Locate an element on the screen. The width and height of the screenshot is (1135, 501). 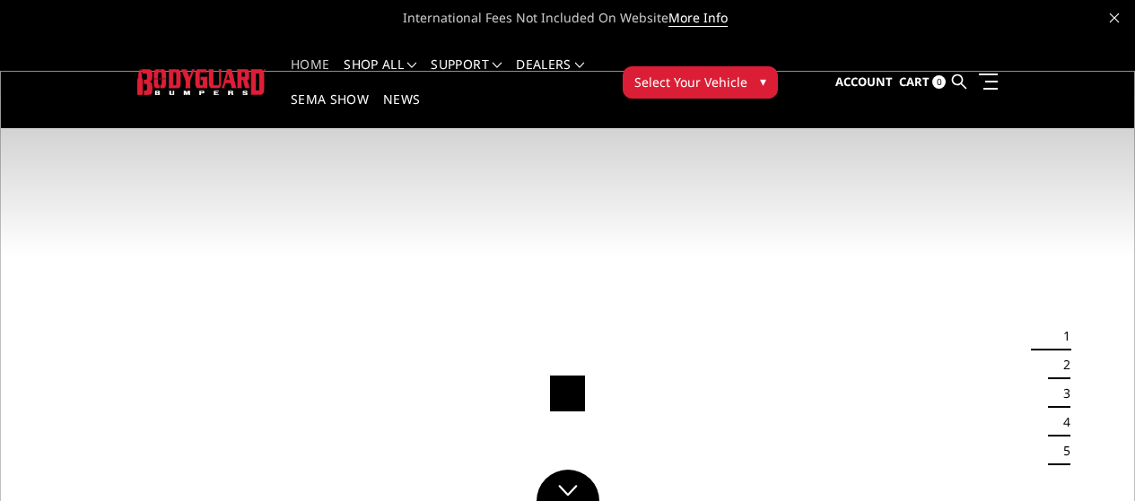
a: Cart 0 is located at coordinates (922, 83).